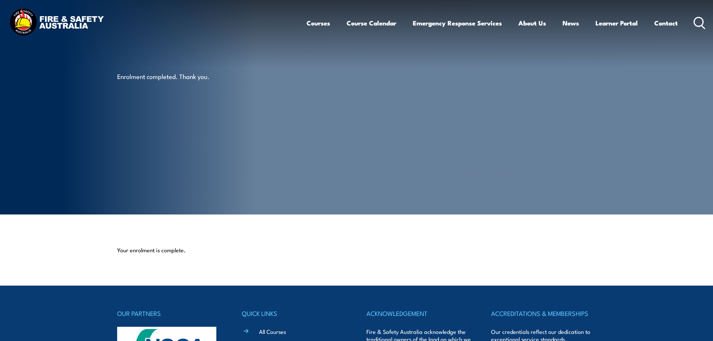 The image size is (713, 341). What do you see at coordinates (532, 23) in the screenshot?
I see `a: About Us` at bounding box center [532, 23].